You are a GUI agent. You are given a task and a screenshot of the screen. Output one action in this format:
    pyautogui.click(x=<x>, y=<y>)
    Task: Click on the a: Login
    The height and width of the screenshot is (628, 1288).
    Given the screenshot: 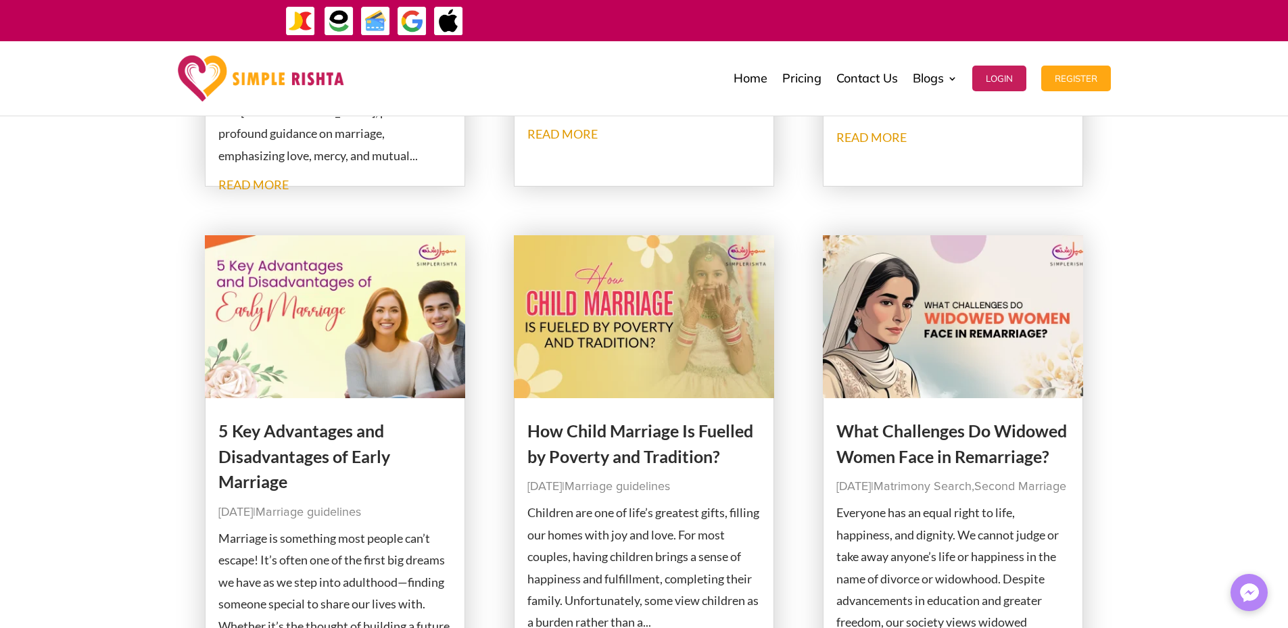 What is the action you would take?
    pyautogui.click(x=999, y=78)
    